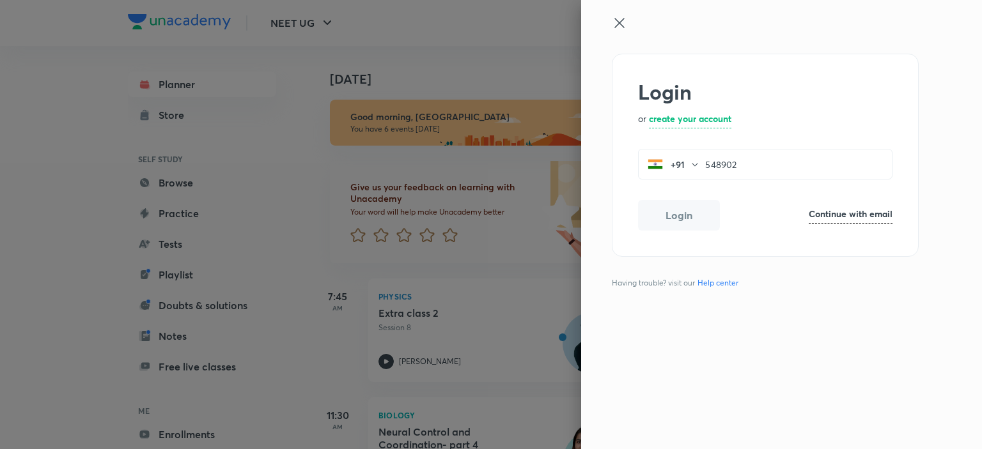 This screenshot has height=449, width=982. What do you see at coordinates (850, 215) in the screenshot?
I see `a: Continue with email` at bounding box center [850, 215].